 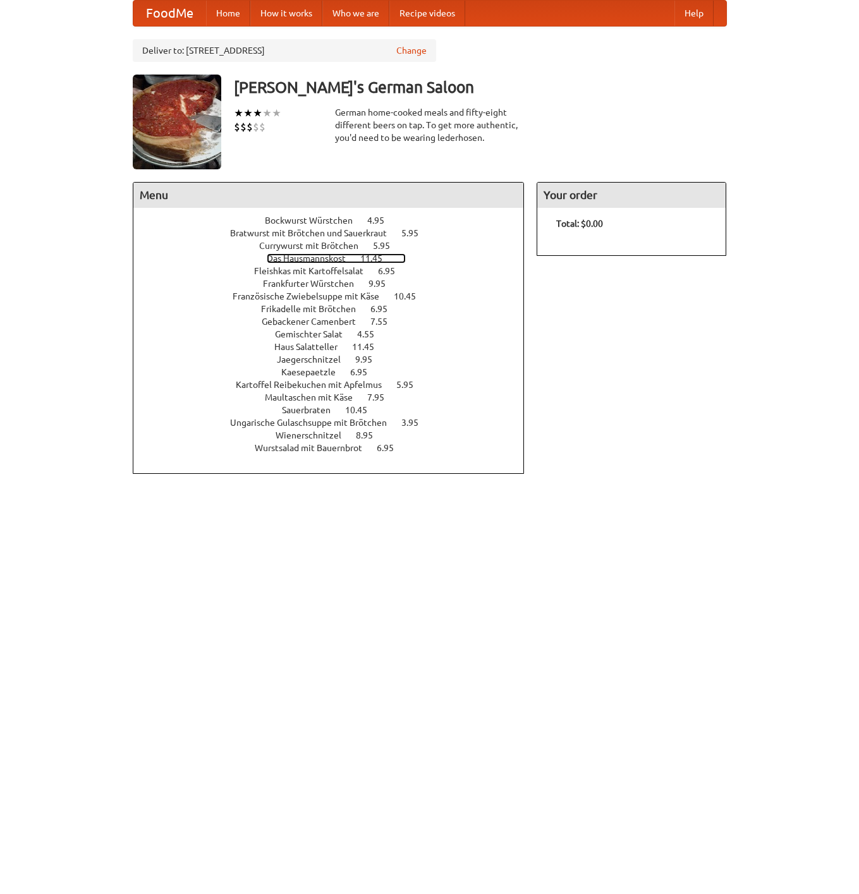 I want to click on span: Frikadelle mit Brötchen, so click(x=315, y=309).